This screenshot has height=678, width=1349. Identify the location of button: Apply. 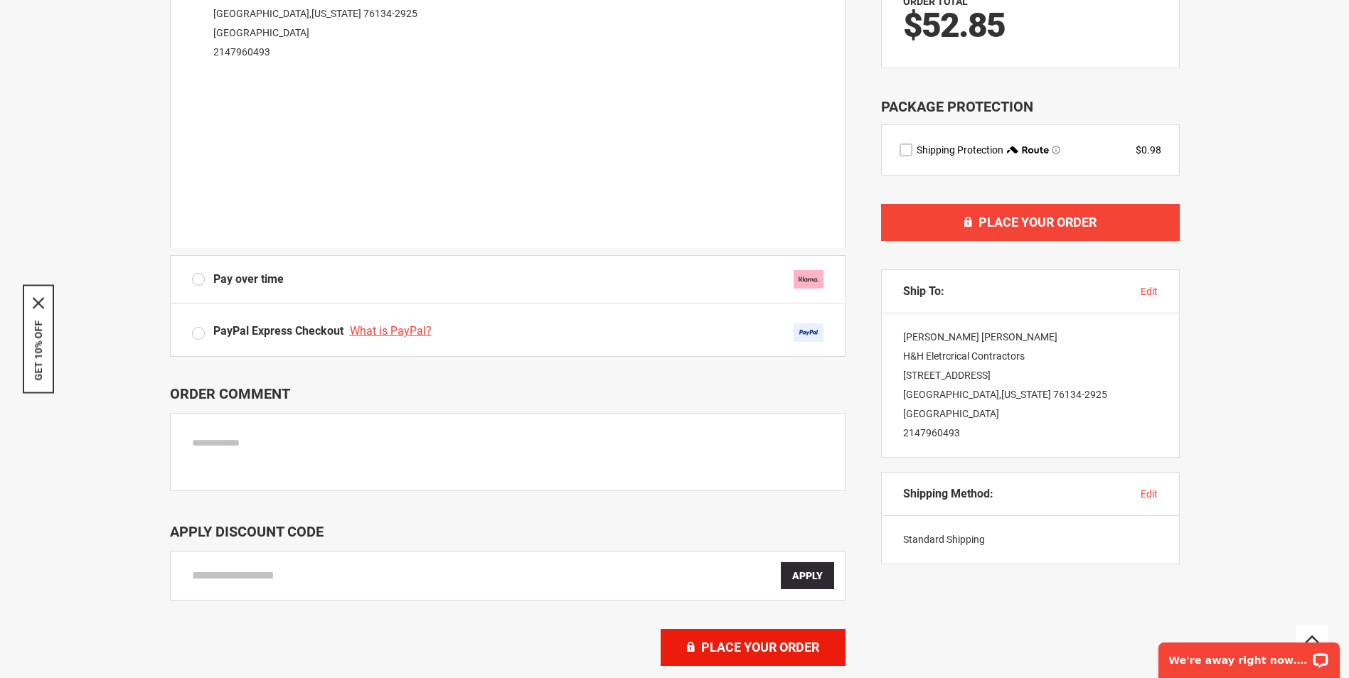
(807, 576).